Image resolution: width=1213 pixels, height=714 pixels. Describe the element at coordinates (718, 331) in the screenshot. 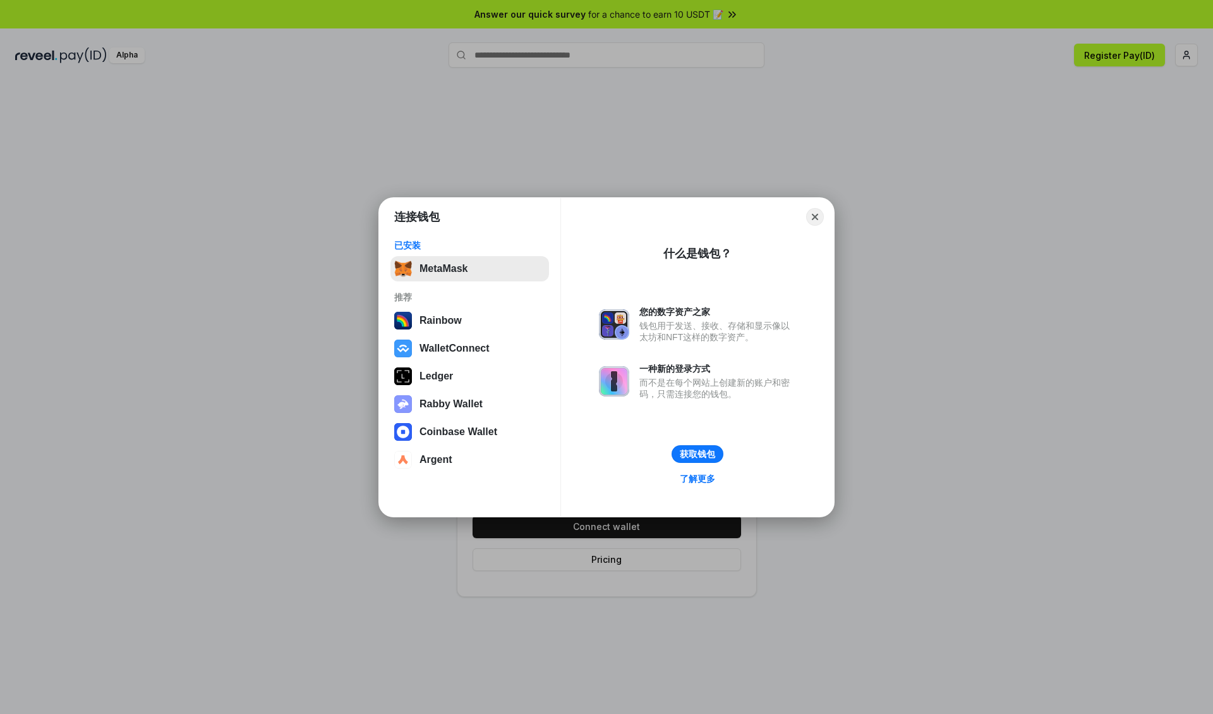

I see `div: 钱包用于发送、接收、存储和显示像以太坊和NFT这样的数字资产。` at that location.